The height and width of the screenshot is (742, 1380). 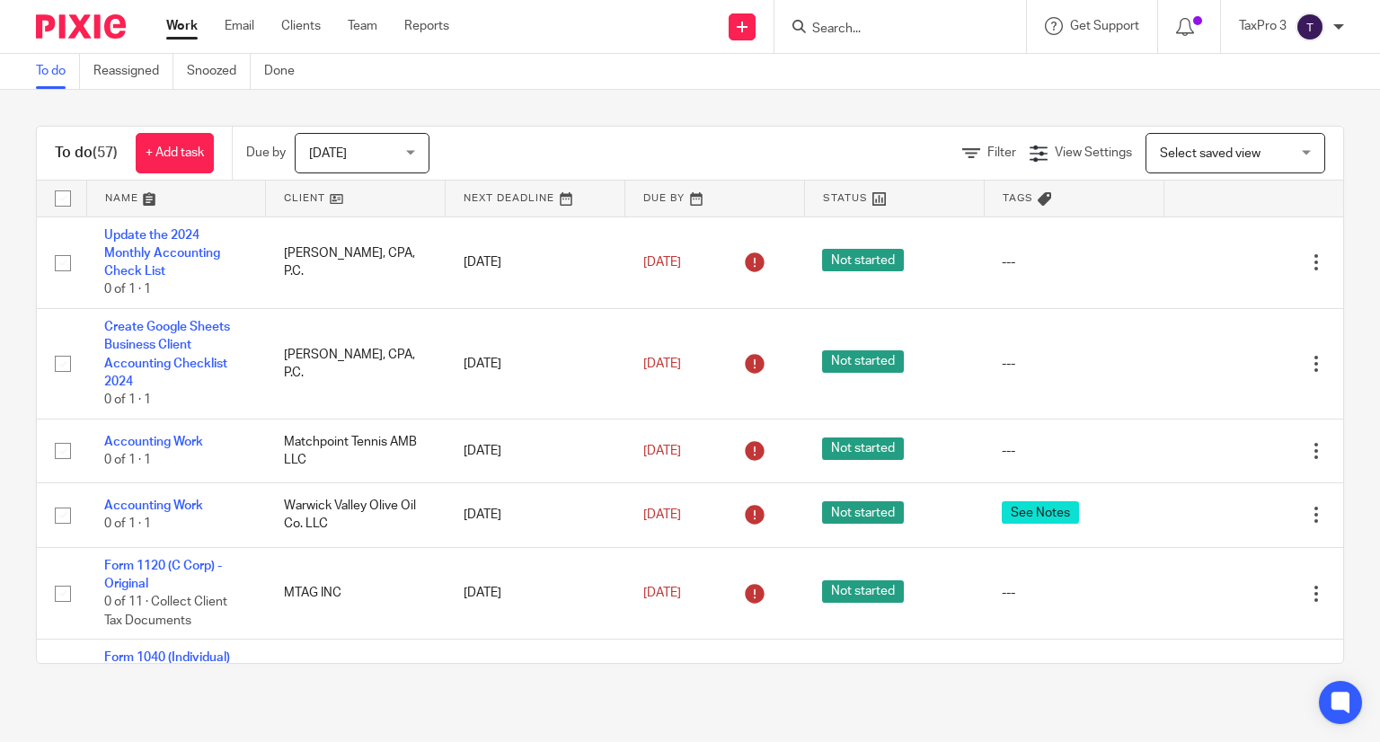 What do you see at coordinates (301, 26) in the screenshot?
I see `a: Clients` at bounding box center [301, 26].